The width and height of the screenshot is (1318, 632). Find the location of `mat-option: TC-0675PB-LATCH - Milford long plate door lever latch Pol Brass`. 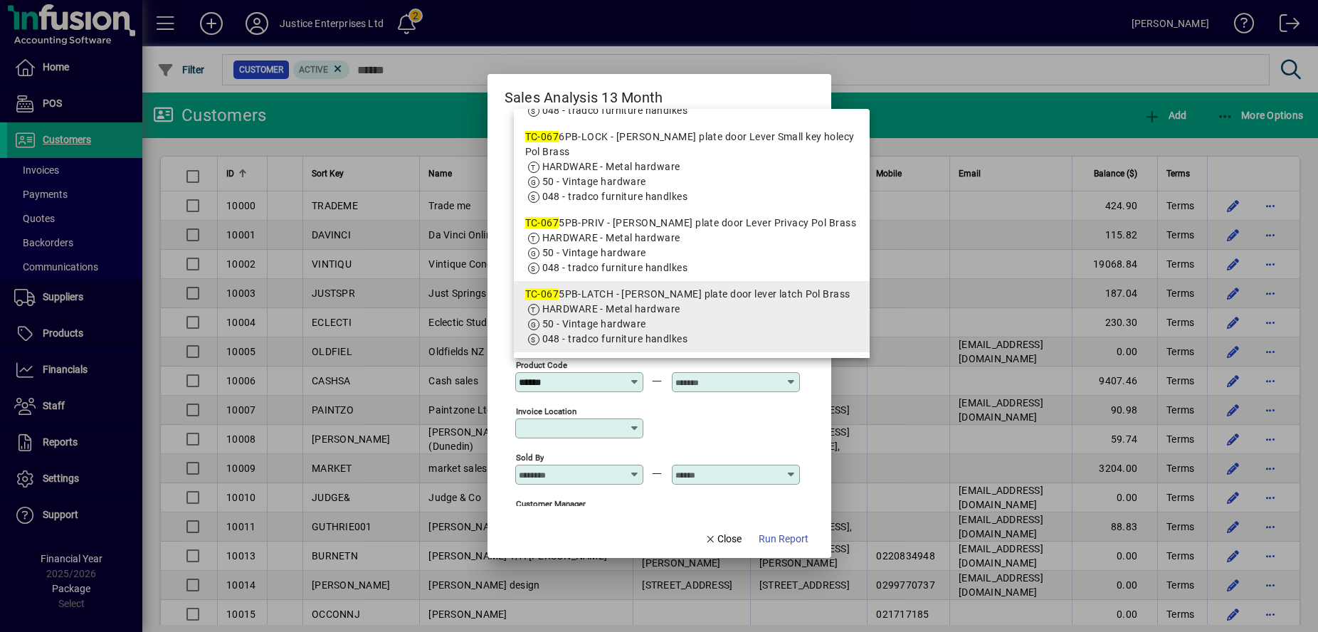

mat-option: TC-0675PB-LATCH - Milford long plate door lever latch Pol Brass is located at coordinates (692, 317).